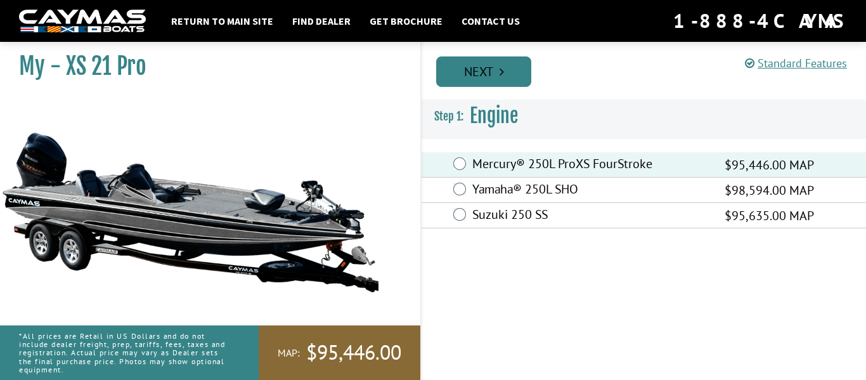 This screenshot has width=866, height=380. Describe the element at coordinates (222, 21) in the screenshot. I see `a: Return to main site` at that location.